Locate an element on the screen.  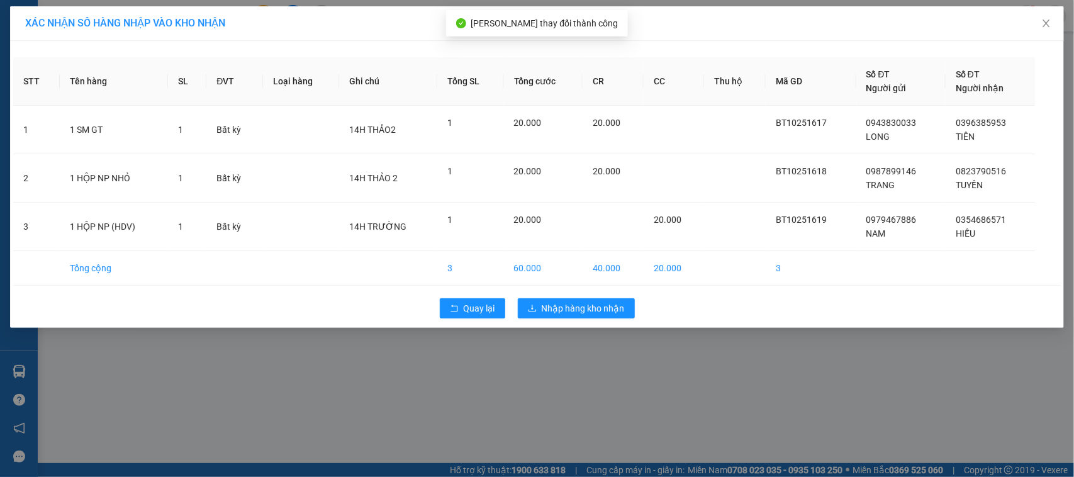
span: TRANG is located at coordinates (881, 185).